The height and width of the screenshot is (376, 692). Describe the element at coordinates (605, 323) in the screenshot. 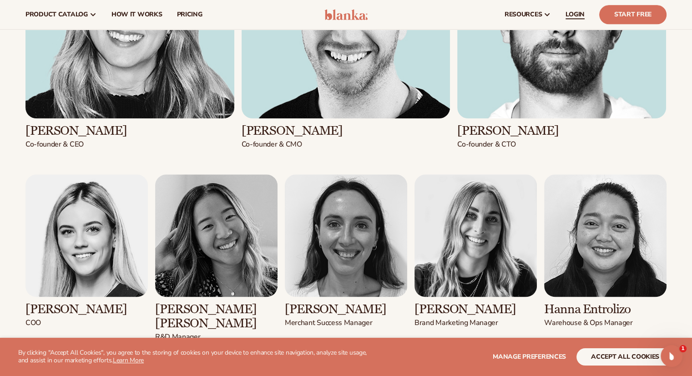

I see `p: Warehouse & Ops Manager` at that location.